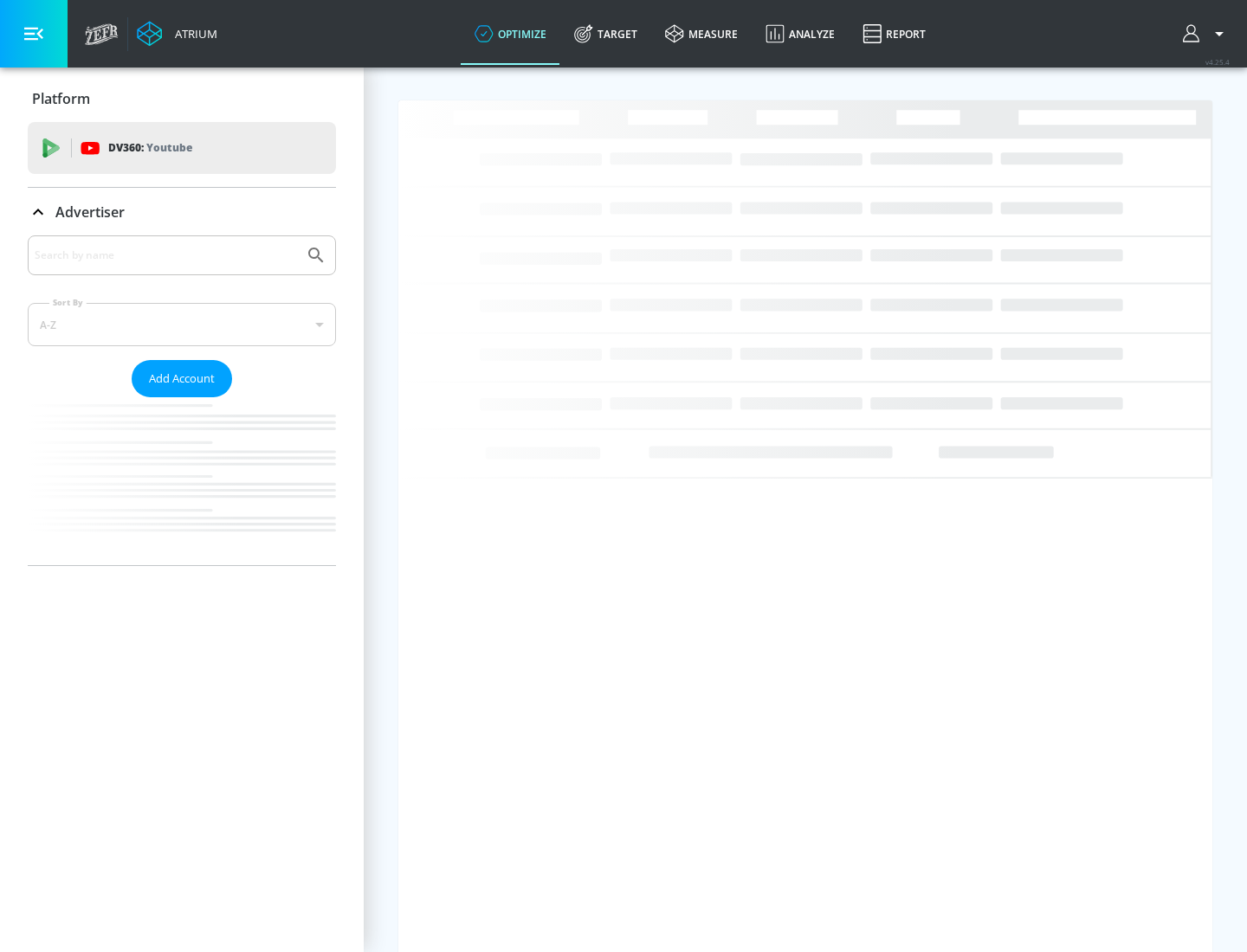 Image resolution: width=1247 pixels, height=952 pixels. Describe the element at coordinates (166, 256) in the screenshot. I see `input: Search by name` at that location.